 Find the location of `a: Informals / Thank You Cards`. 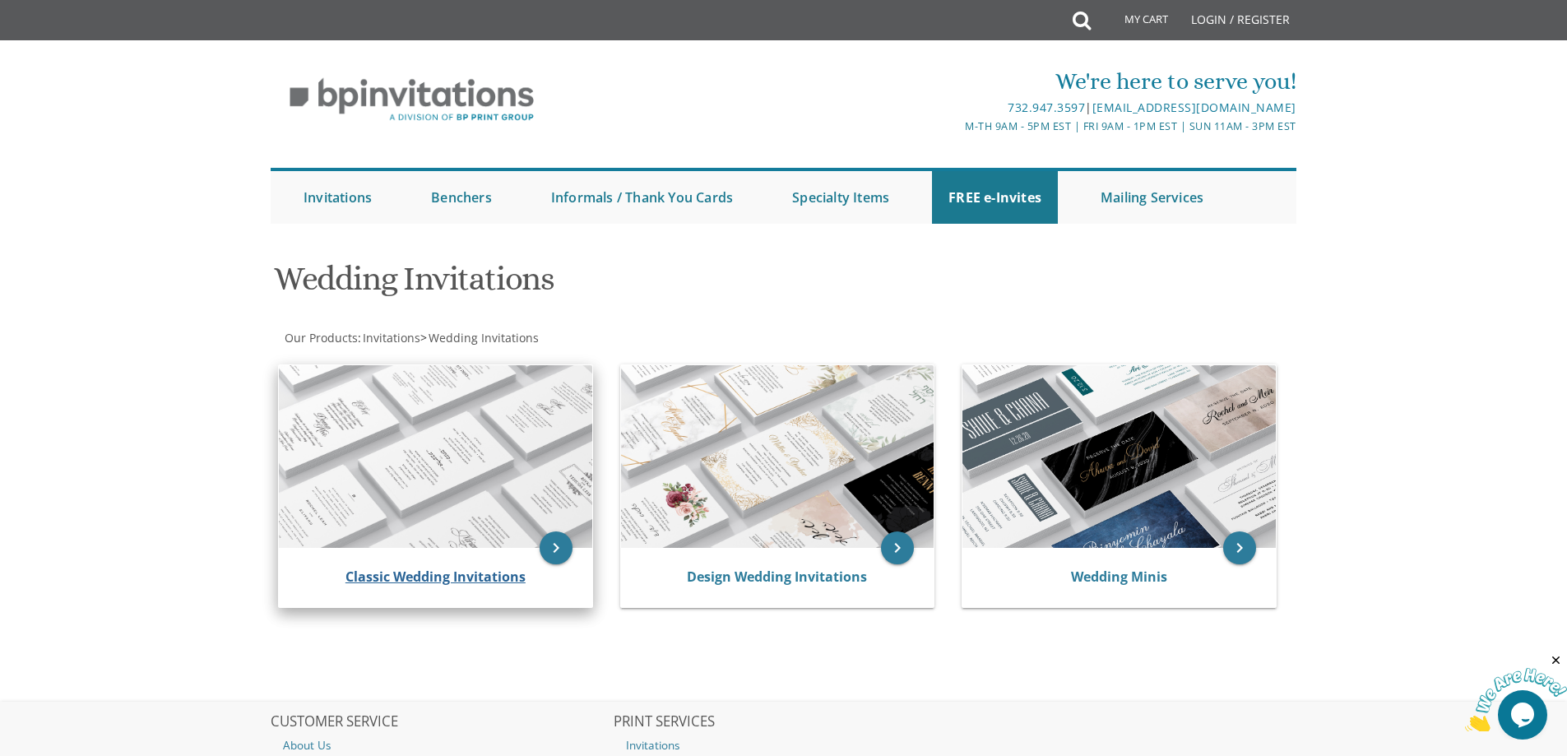

a: Informals / Thank You Cards is located at coordinates (642, 197).